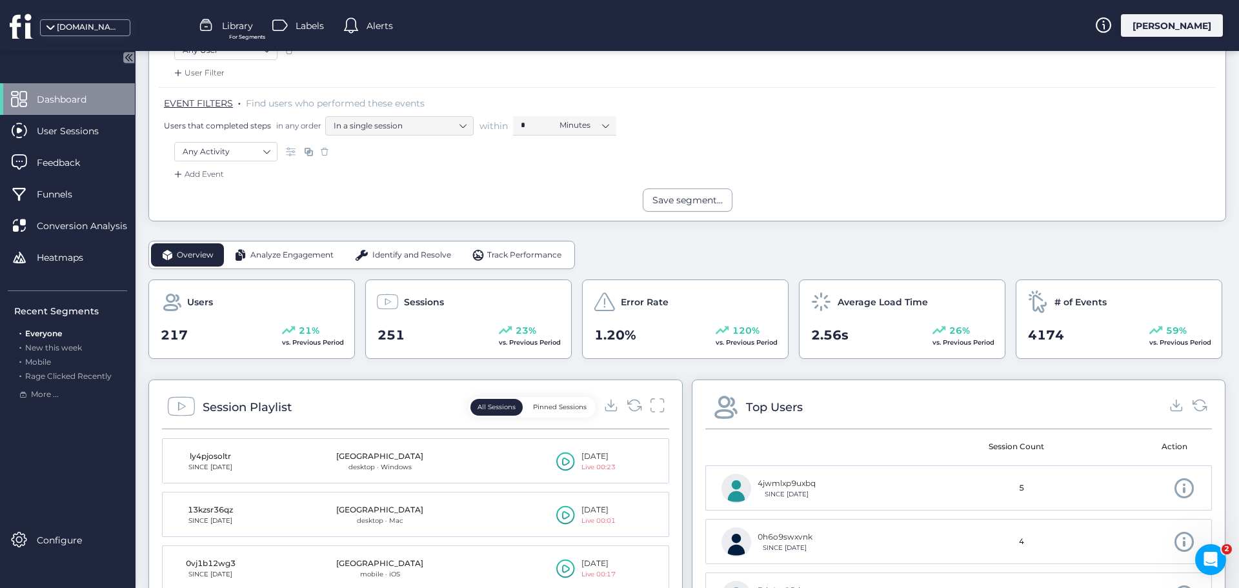 The height and width of the screenshot is (588, 1239). I want to click on div: 13kzsr36qz, so click(210, 510).